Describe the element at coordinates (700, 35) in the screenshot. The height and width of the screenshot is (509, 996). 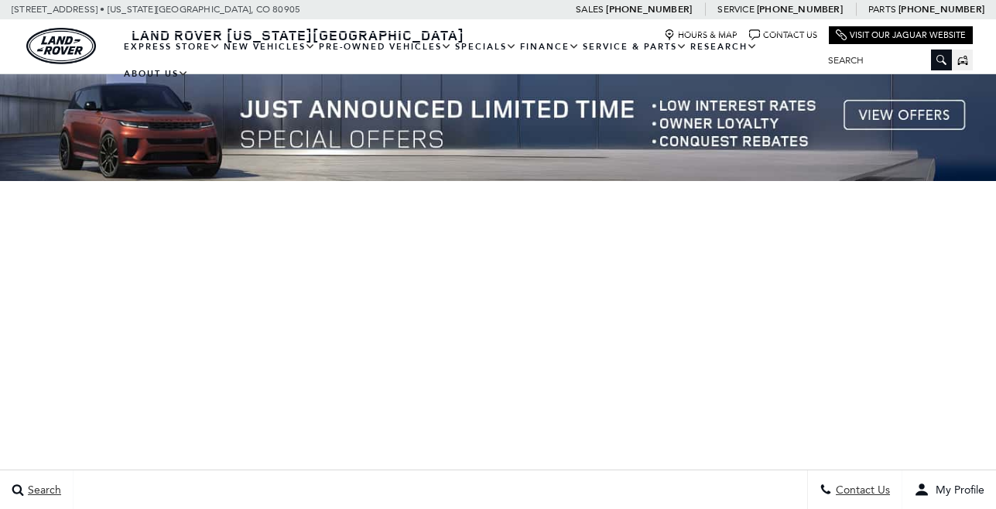
I see `a: Hours & Map` at that location.